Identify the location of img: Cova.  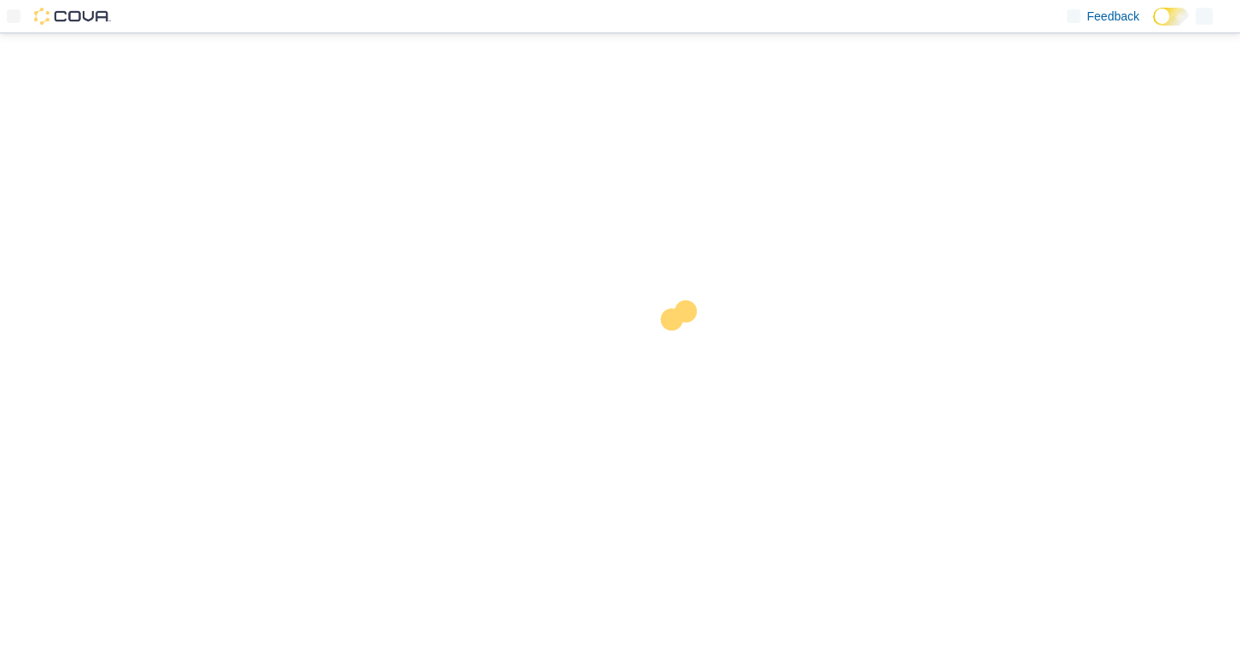
(72, 16).